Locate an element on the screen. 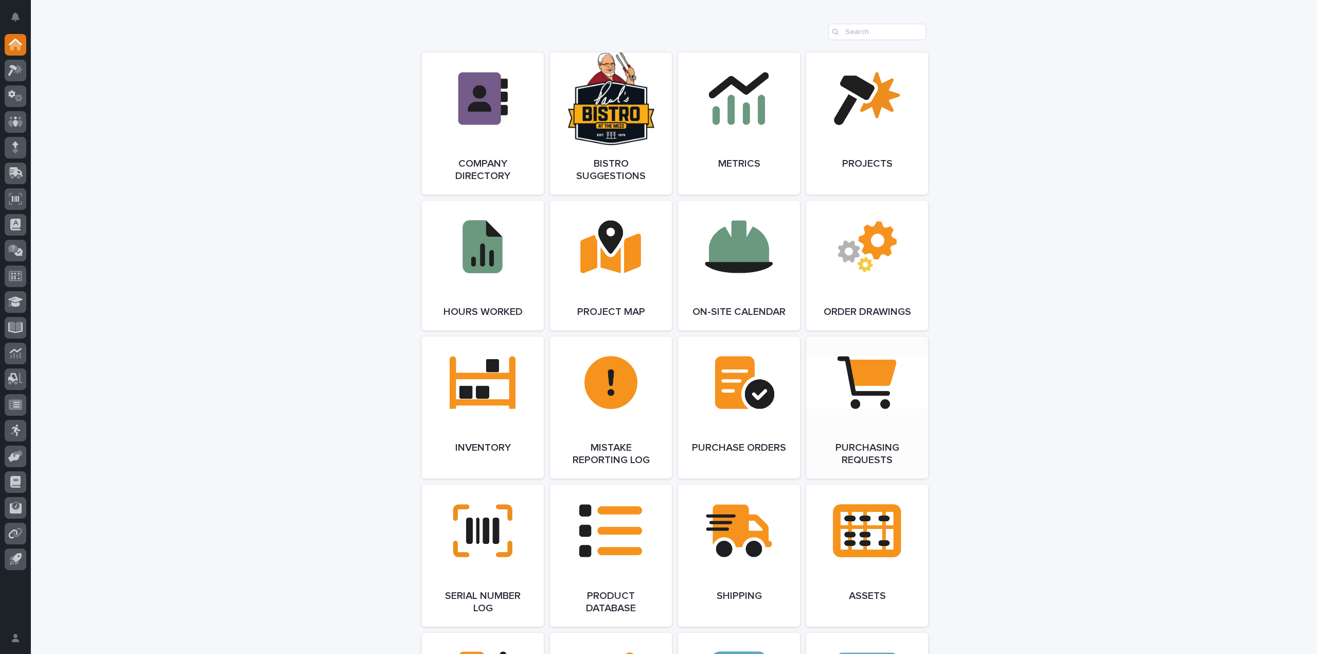 The width and height of the screenshot is (1317, 654). input: Search is located at coordinates (877, 32).